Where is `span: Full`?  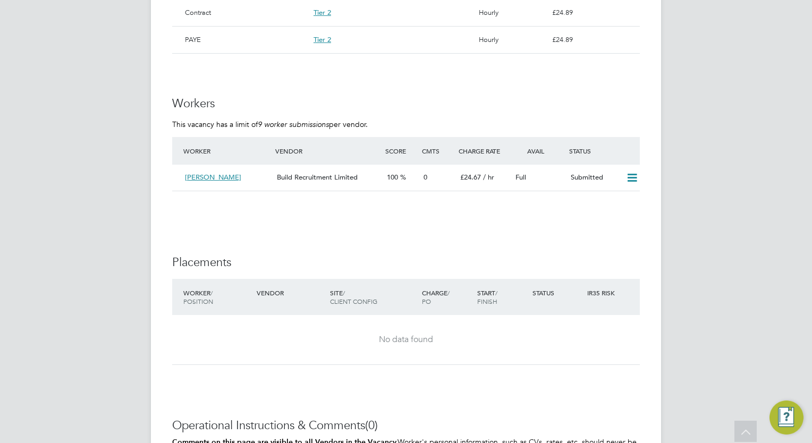 span: Full is located at coordinates (521, 177).